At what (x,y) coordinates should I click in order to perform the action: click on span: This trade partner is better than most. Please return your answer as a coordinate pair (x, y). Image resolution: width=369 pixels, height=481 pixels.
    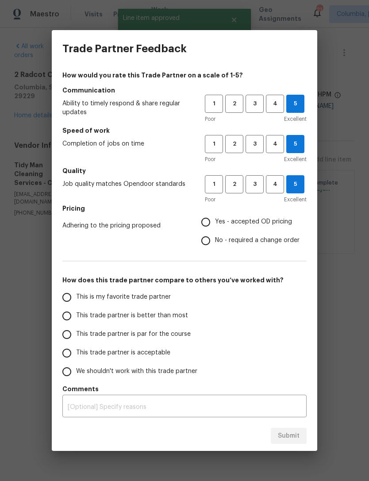
    Looking at the image, I should click on (132, 315).